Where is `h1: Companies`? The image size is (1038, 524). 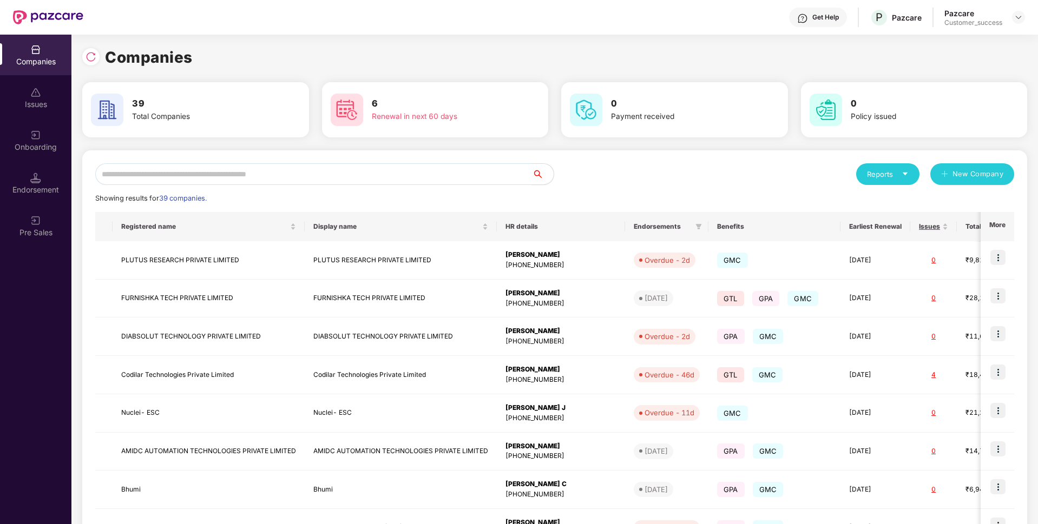
h1: Companies is located at coordinates (149, 57).